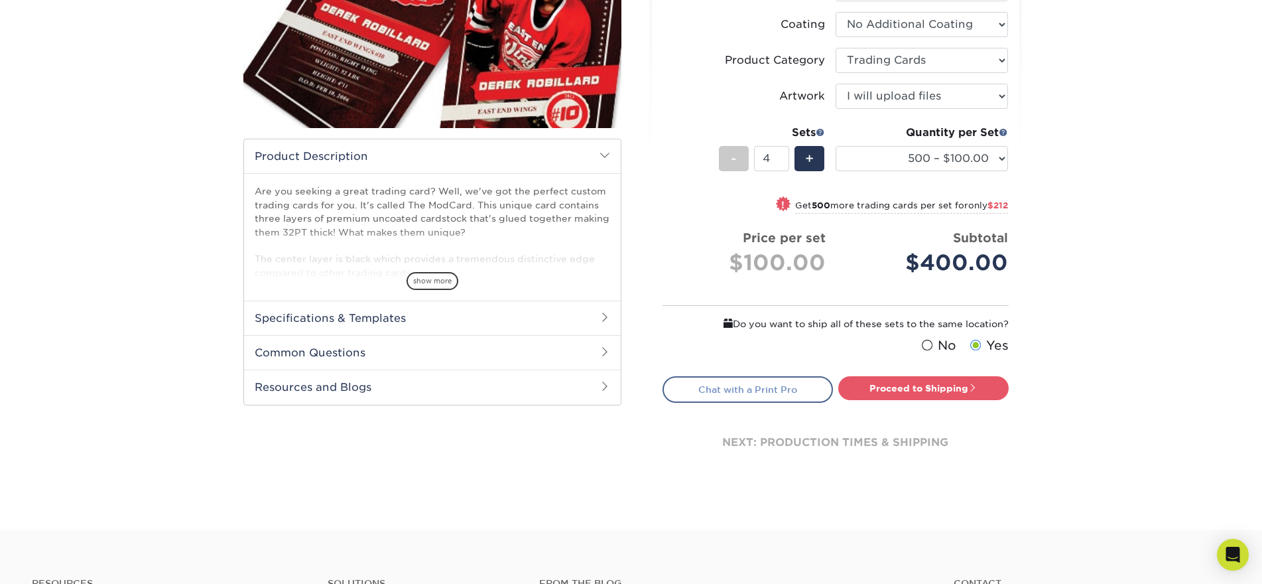 This screenshot has width=1262, height=584. What do you see at coordinates (922, 133) in the screenshot?
I see `div: Quantity per Set` at bounding box center [922, 133].